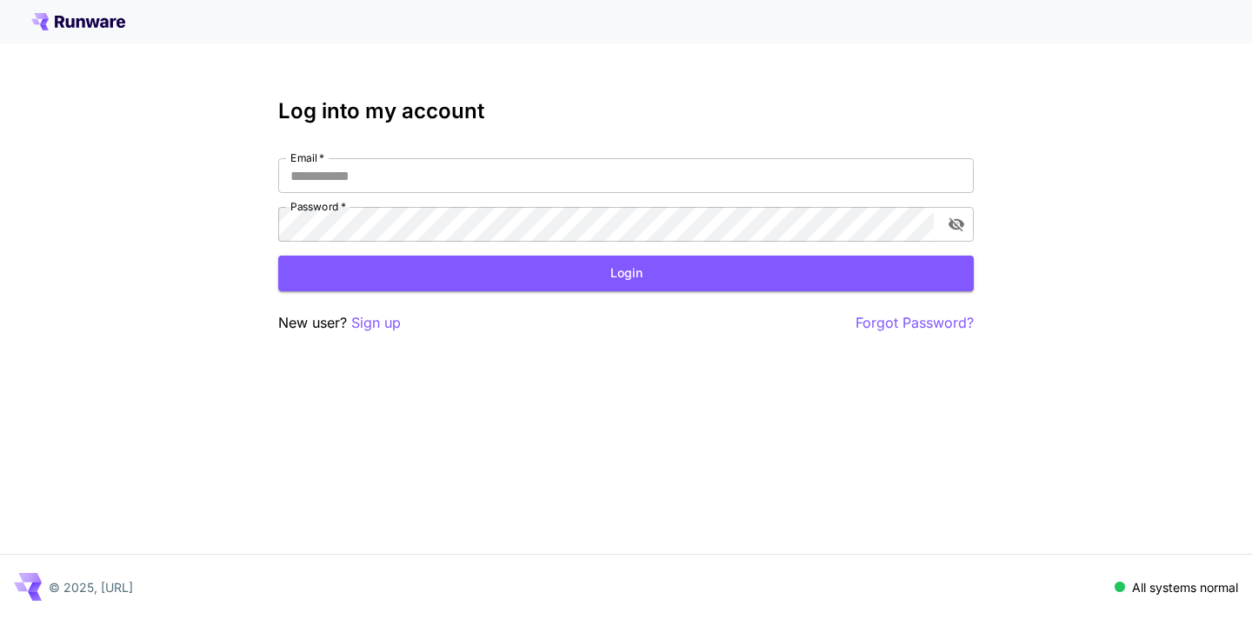 Image resolution: width=1252 pixels, height=619 pixels. What do you see at coordinates (376, 322) in the screenshot?
I see `p: Sign up` at bounding box center [376, 322].